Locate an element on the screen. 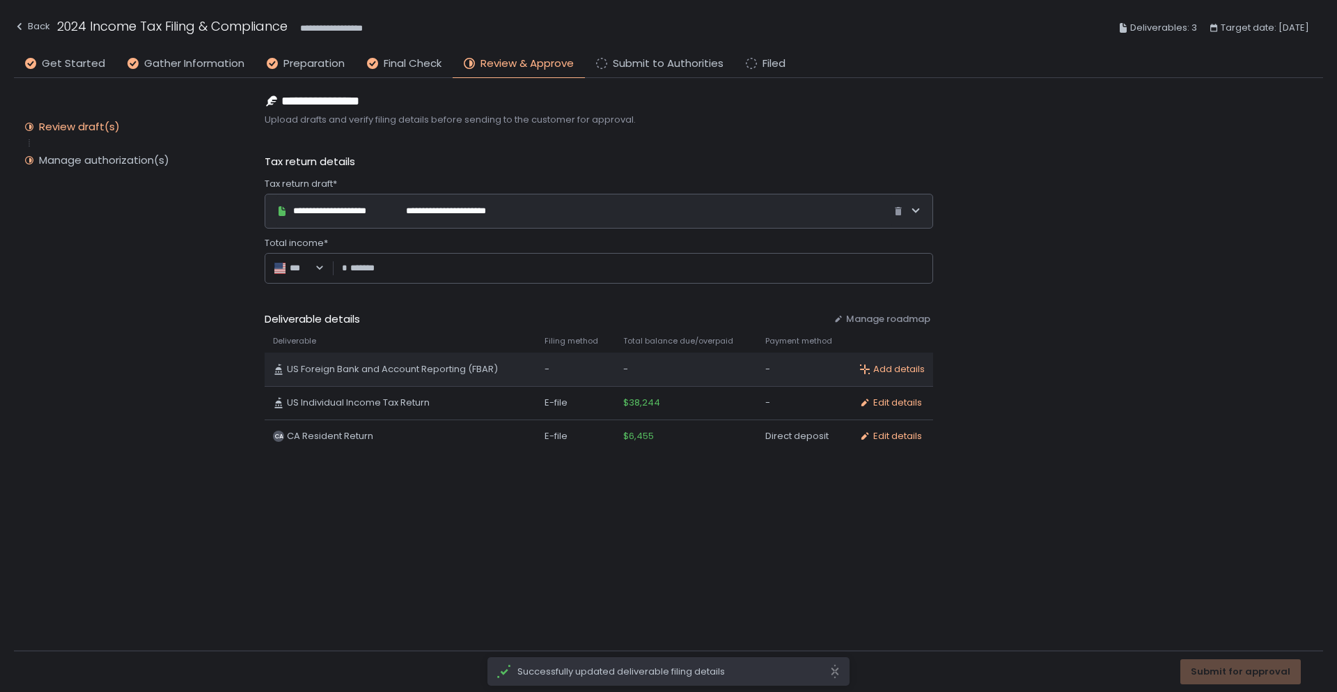 This screenshot has height=692, width=1337. span: Deliverable details is located at coordinates (543, 319).